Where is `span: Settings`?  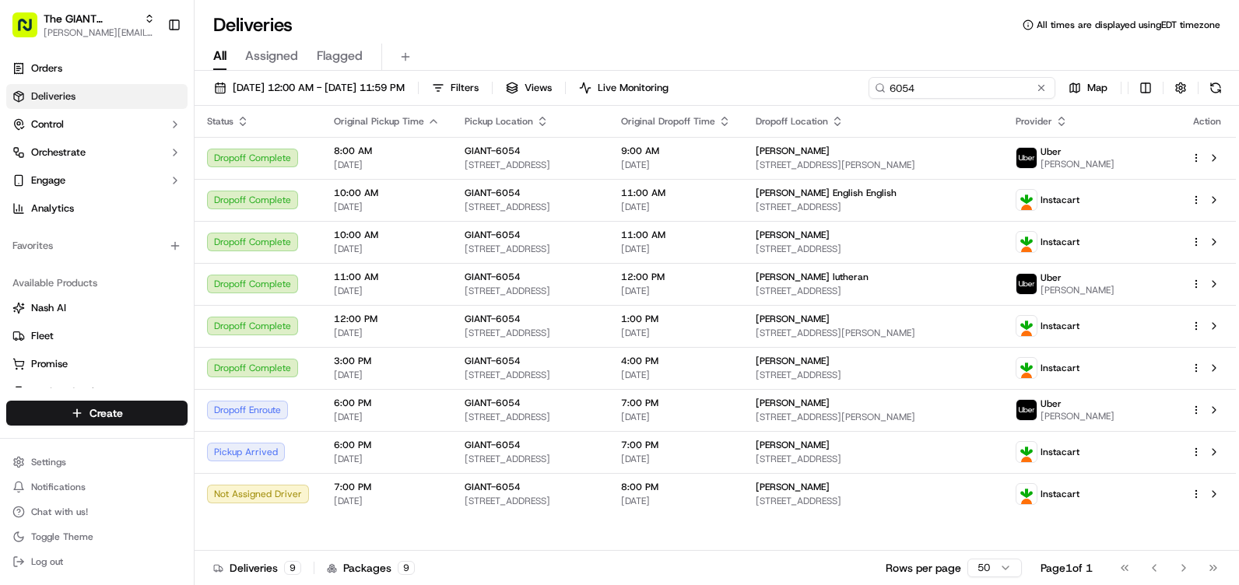 span: Settings is located at coordinates (48, 462).